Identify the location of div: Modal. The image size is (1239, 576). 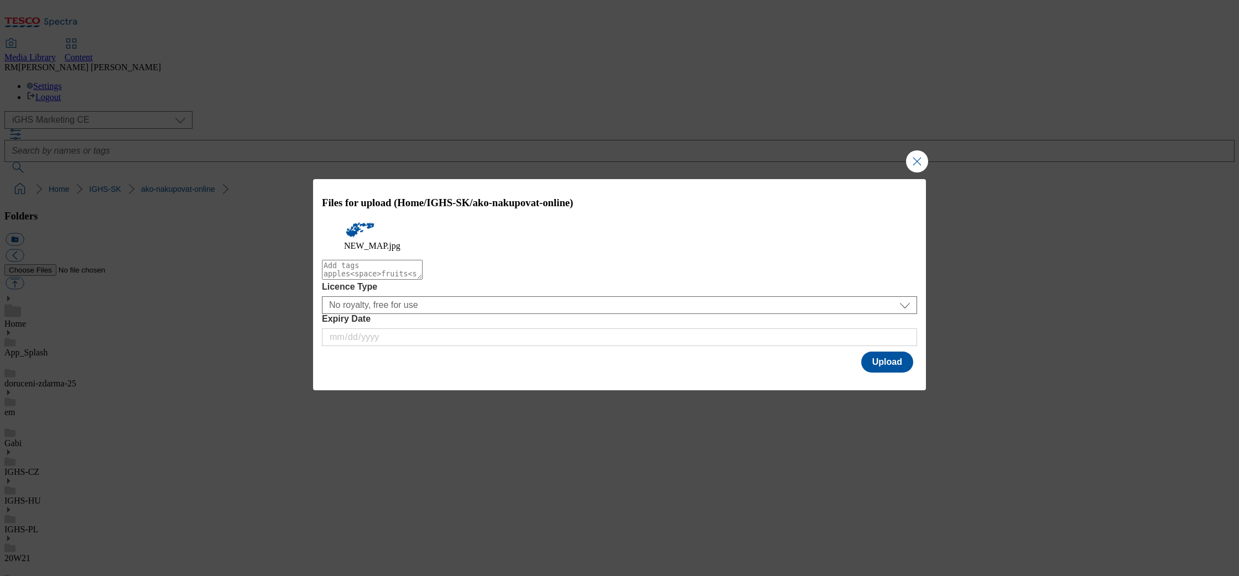
(619, 285).